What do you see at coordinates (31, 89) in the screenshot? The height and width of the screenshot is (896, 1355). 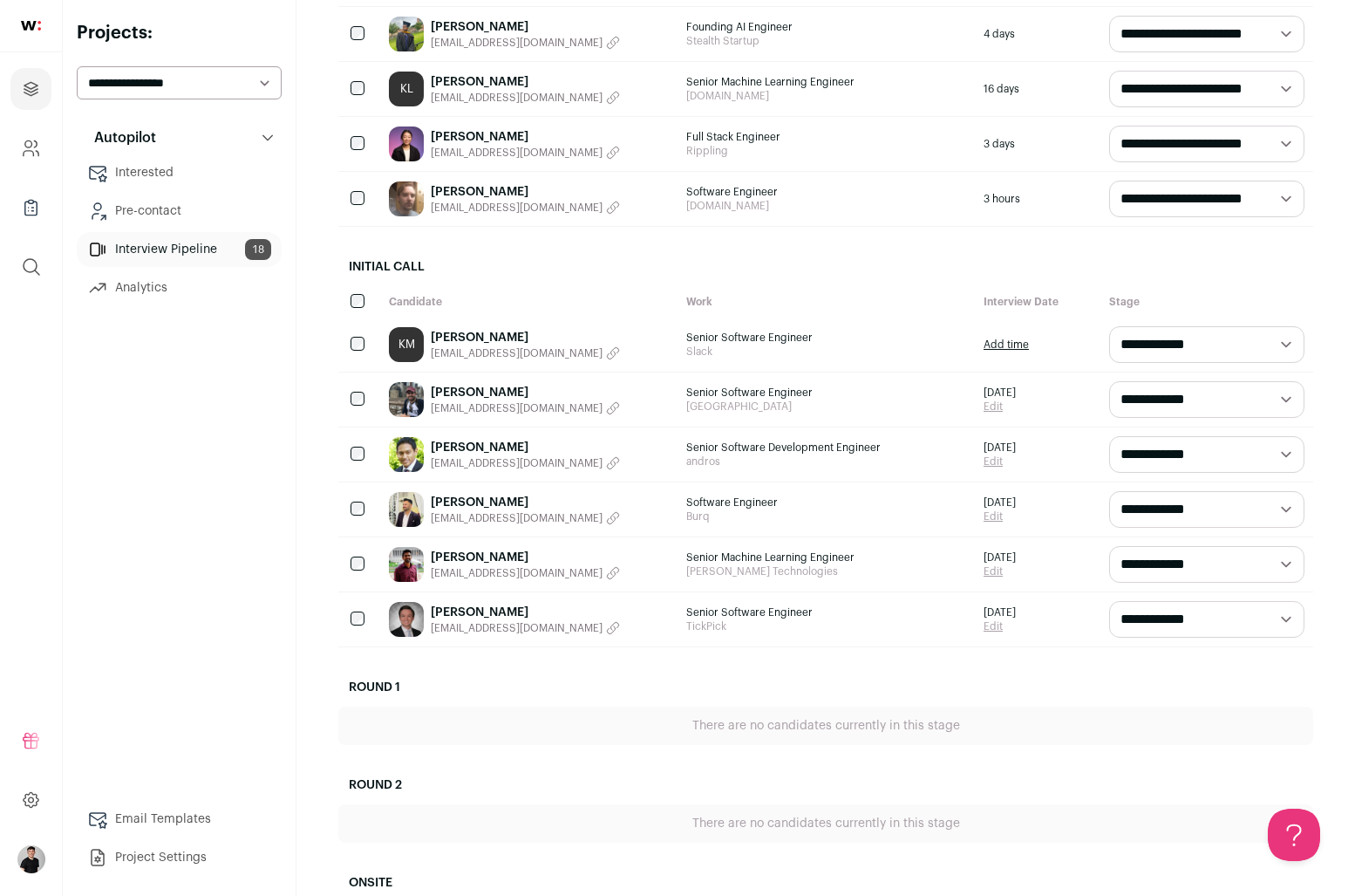 I see `a: Projects` at bounding box center [31, 89].